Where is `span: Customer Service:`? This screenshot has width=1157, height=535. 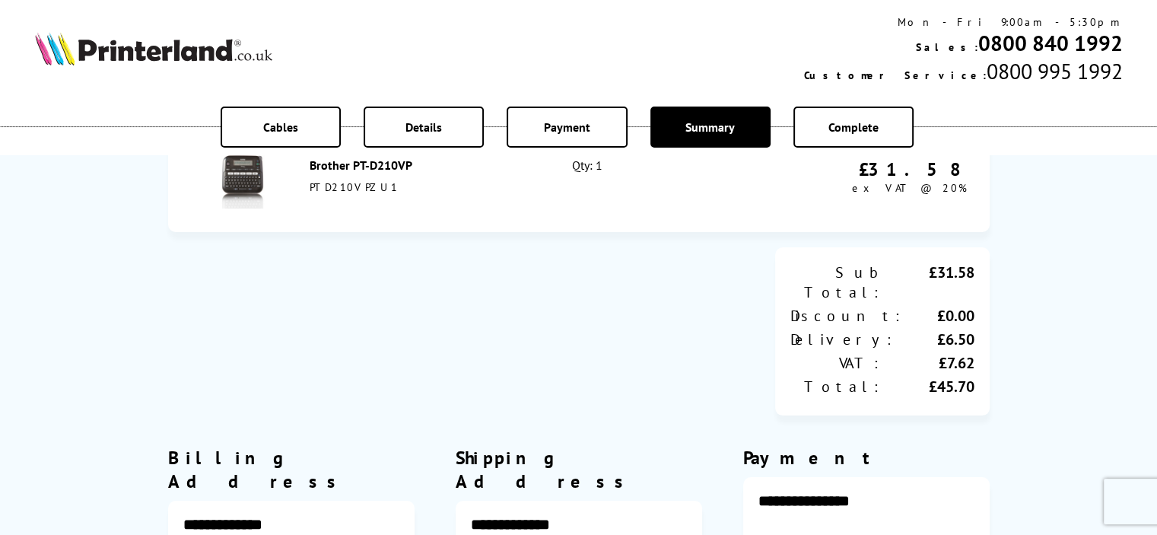 span: Customer Service: is located at coordinates (894, 75).